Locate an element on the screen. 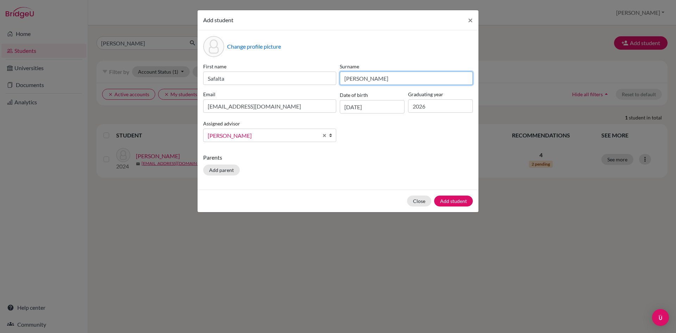  label: Graduating year is located at coordinates (440, 94).